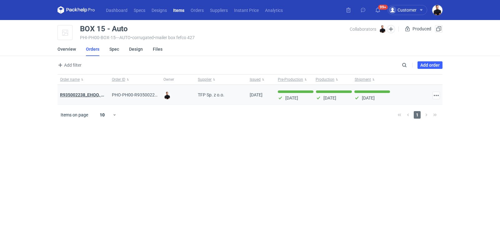 This screenshot has height=231, width=500. Describe the element at coordinates (403, 10) in the screenshot. I see `div: Customer` at that location.